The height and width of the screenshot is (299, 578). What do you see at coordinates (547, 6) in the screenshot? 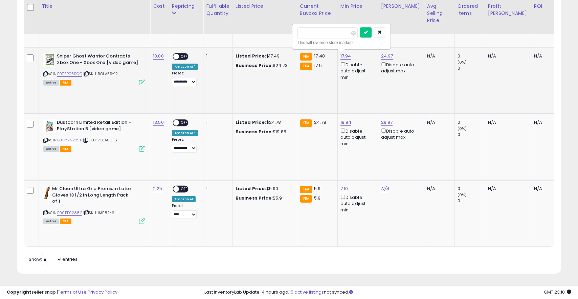
I see `div: ROI` at bounding box center [547, 6].